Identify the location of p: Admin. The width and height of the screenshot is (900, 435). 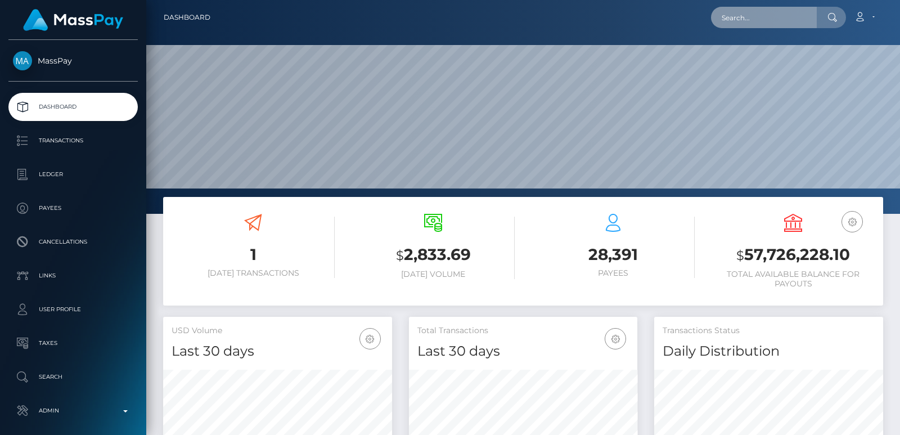
(73, 411).